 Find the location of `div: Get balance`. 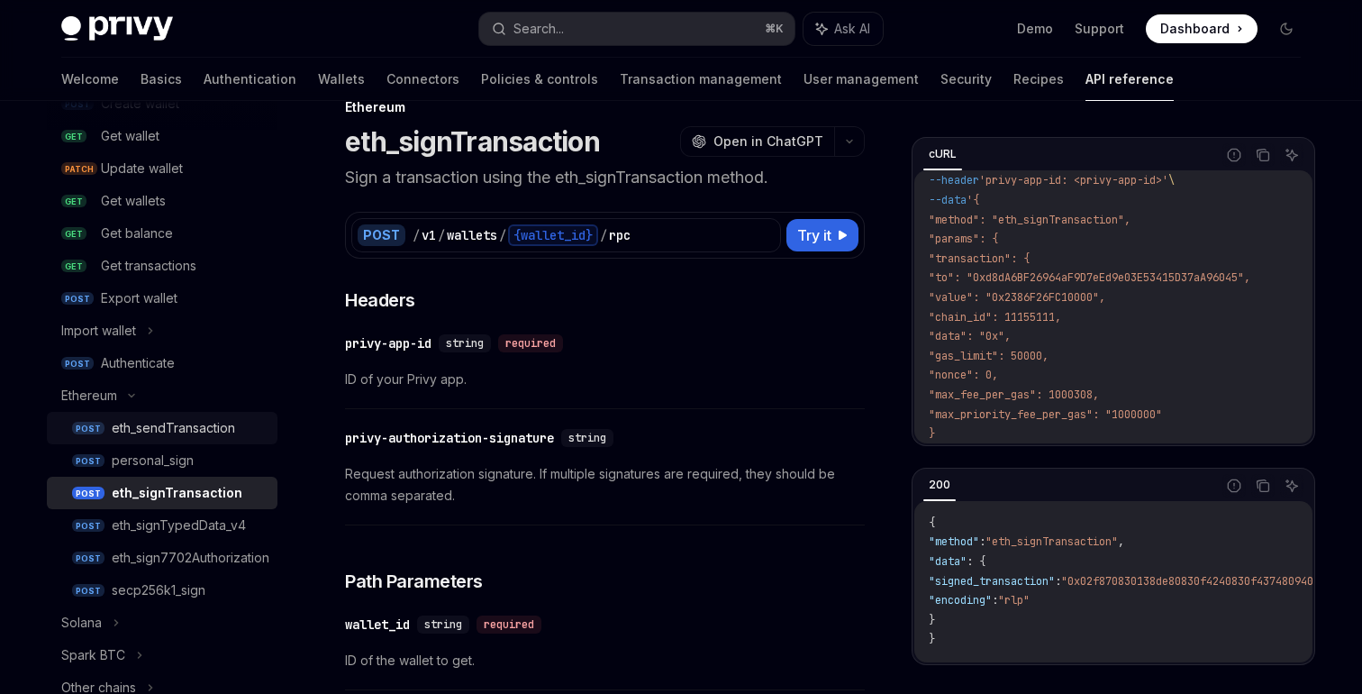

div: Get balance is located at coordinates (137, 233).